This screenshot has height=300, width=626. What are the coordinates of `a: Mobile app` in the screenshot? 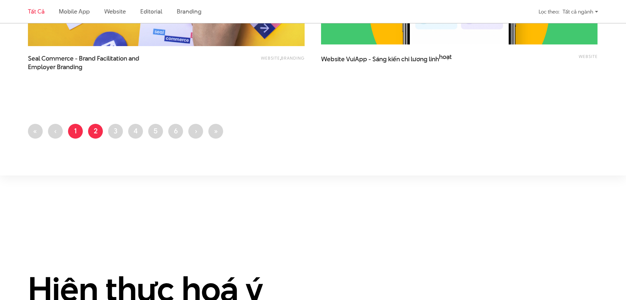 It's located at (74, 11).